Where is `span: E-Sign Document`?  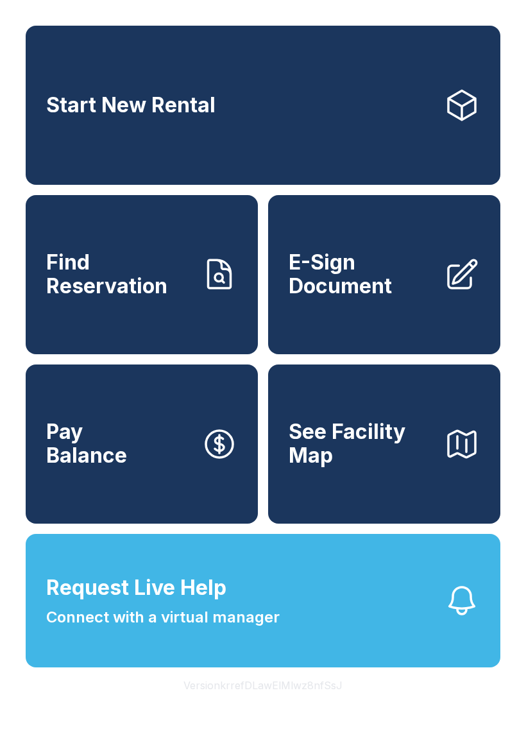
span: E-Sign Document is located at coordinates (361, 274).